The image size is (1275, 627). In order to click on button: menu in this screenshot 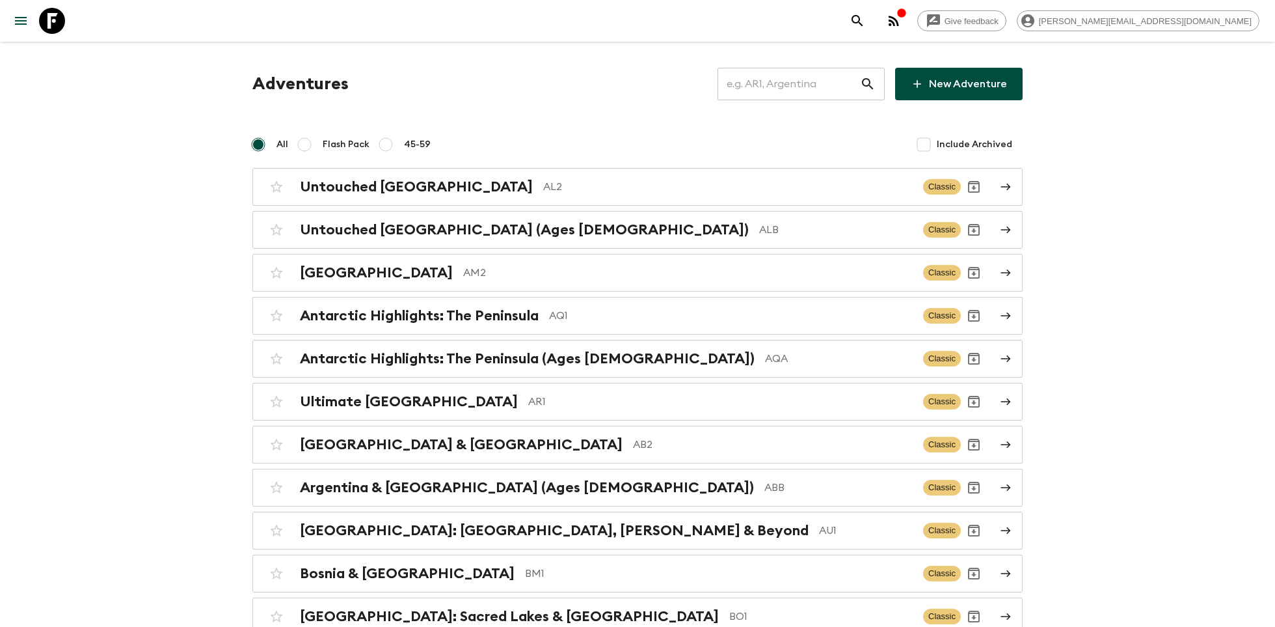, I will do `click(21, 21)`.